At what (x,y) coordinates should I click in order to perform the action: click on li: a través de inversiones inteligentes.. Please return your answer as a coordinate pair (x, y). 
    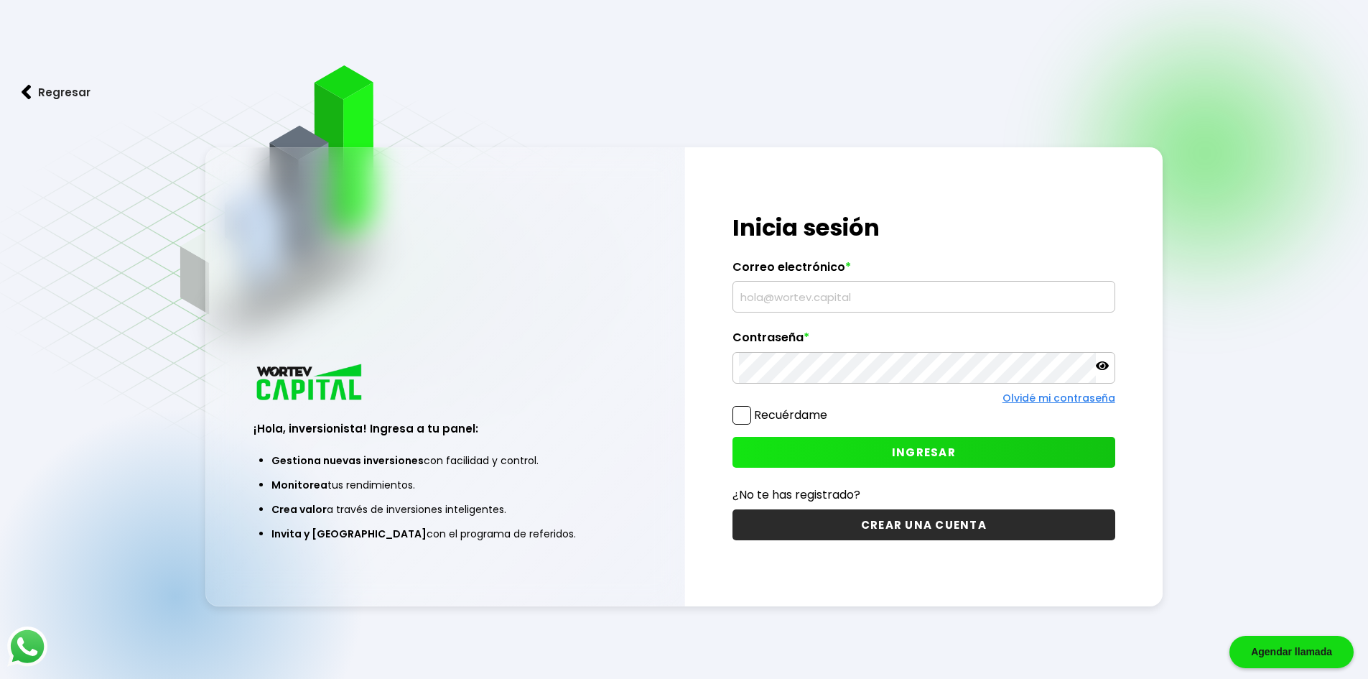
    Looking at the image, I should click on (444, 509).